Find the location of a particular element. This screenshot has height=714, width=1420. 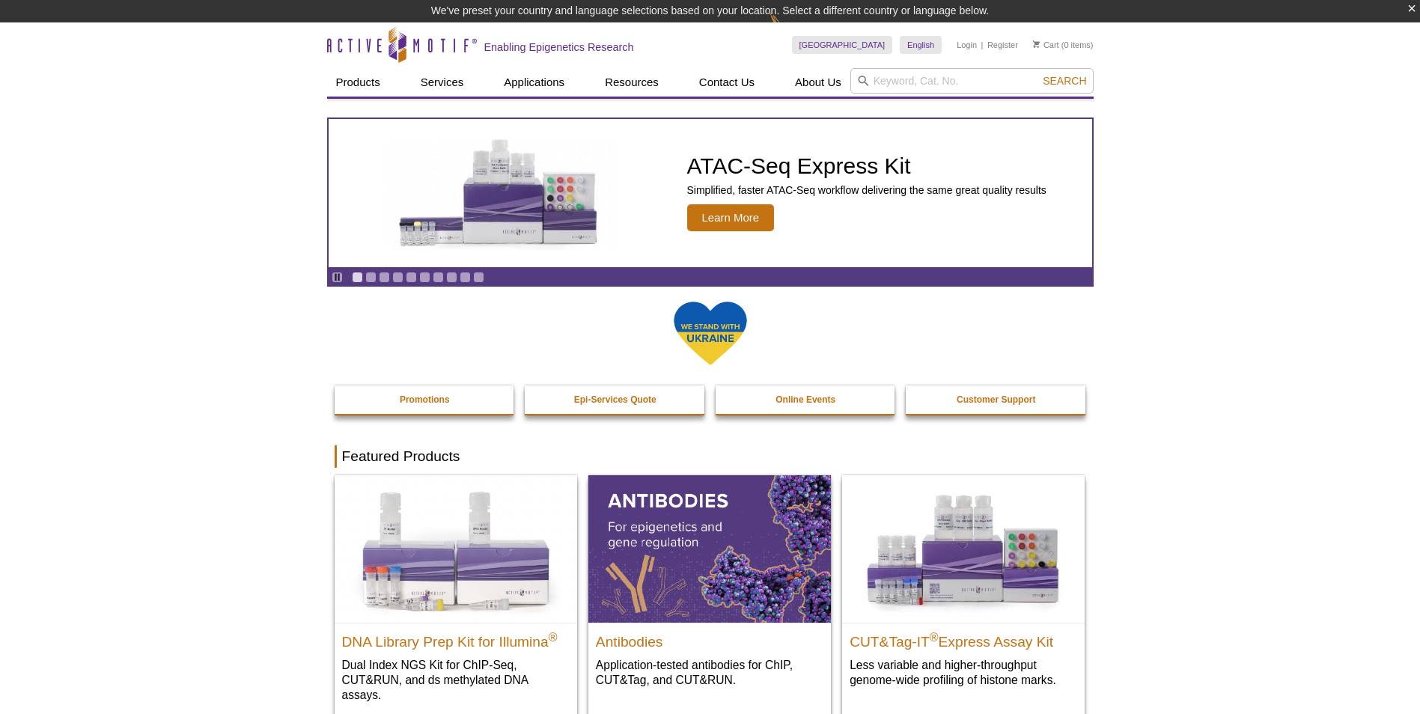

h2: Antibodies is located at coordinates (710, 639).